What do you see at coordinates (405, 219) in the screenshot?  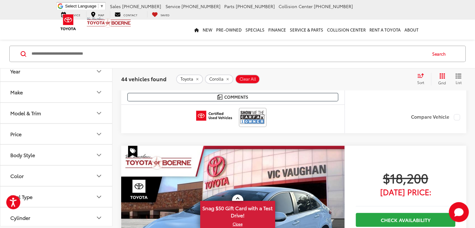 I see `a: Check Availability` at bounding box center [405, 219].